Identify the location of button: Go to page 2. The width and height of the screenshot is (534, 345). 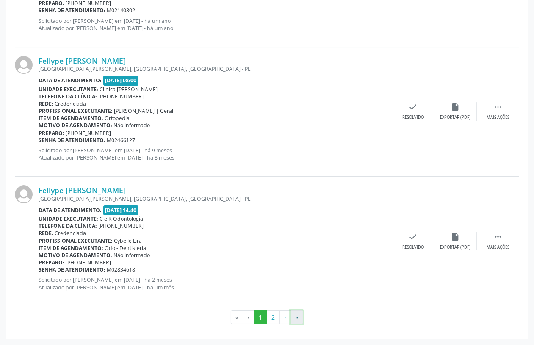
(273, 317).